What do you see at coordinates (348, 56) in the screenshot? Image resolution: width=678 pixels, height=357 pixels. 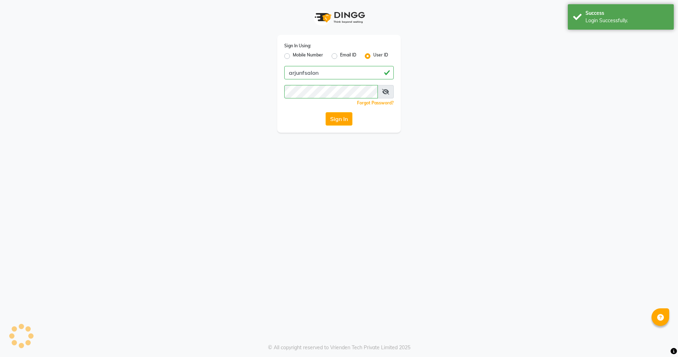 I see `label: Email ID` at bounding box center [348, 56].